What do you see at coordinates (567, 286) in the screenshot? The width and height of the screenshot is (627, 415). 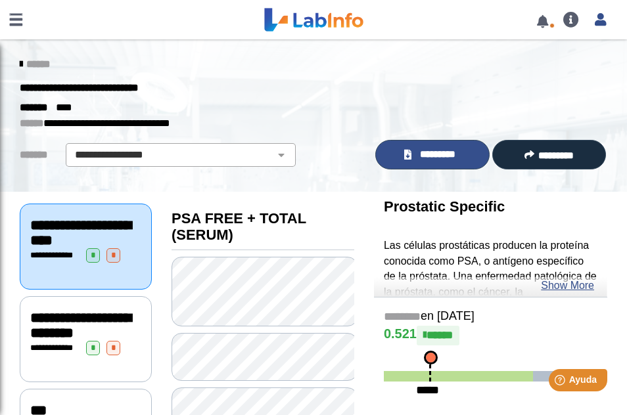 I see `a: Show More` at bounding box center [567, 286].